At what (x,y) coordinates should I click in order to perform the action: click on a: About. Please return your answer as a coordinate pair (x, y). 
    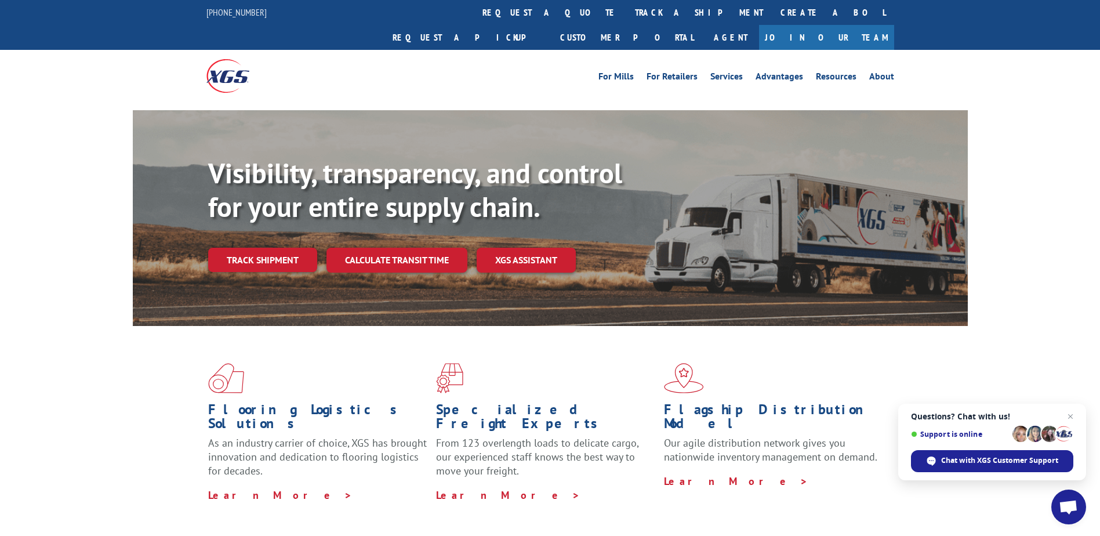
    Looking at the image, I should click on (882, 78).